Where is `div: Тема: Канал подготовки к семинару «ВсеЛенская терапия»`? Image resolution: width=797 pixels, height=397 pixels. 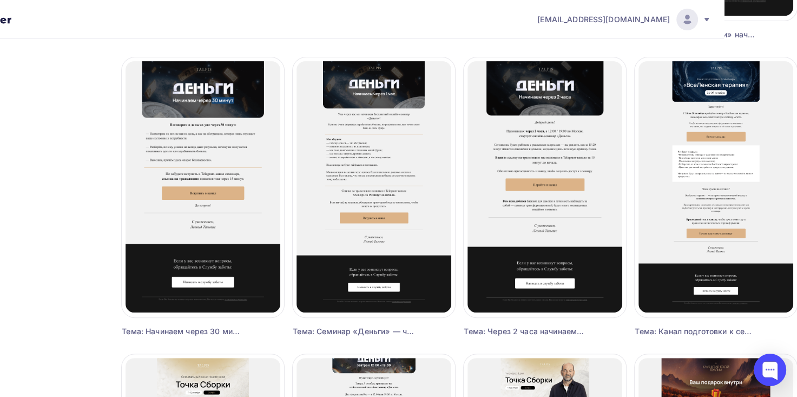
div: Тема: Канал подготовки к семинару «ВсеЛенская терапия» is located at coordinates (695, 331).